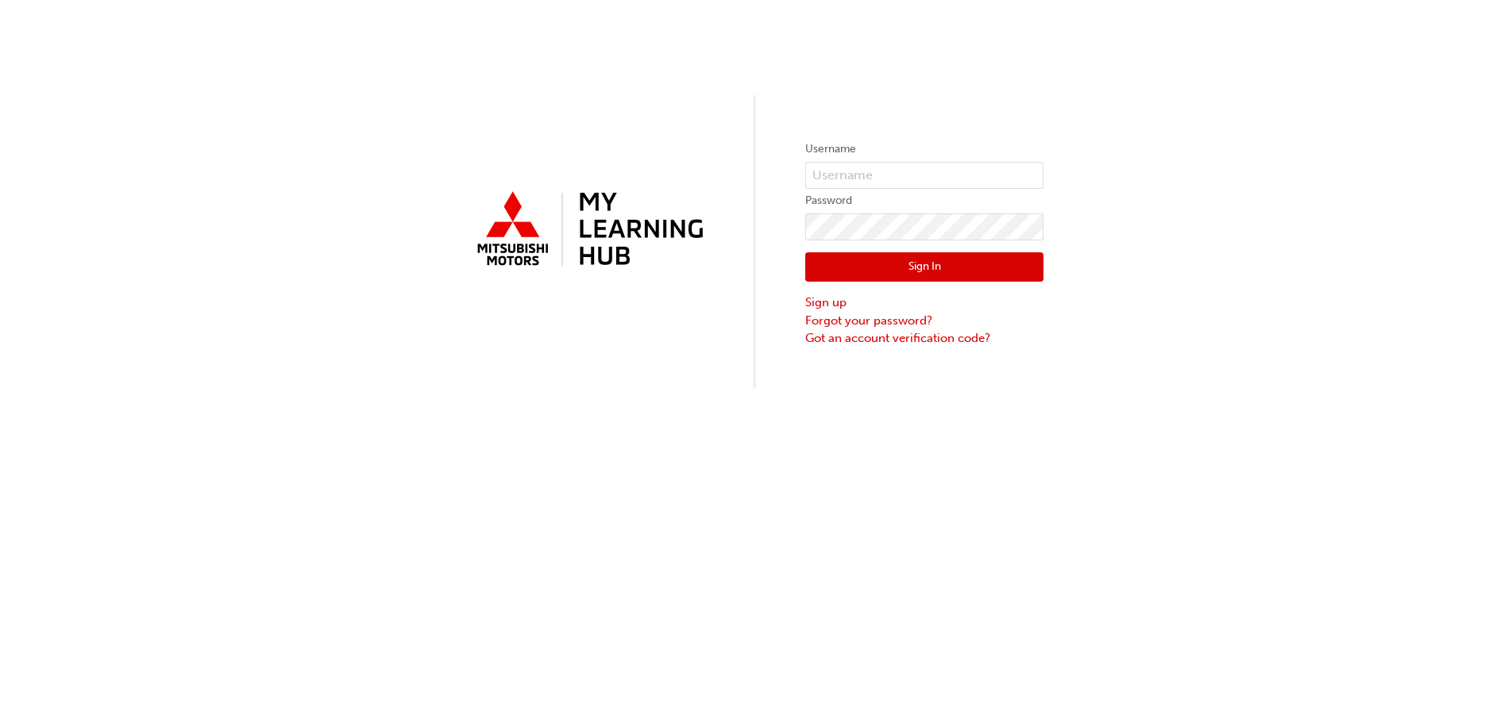 Image resolution: width=1512 pixels, height=722 pixels. Describe the element at coordinates (924, 175) in the screenshot. I see `input: Username` at that location.